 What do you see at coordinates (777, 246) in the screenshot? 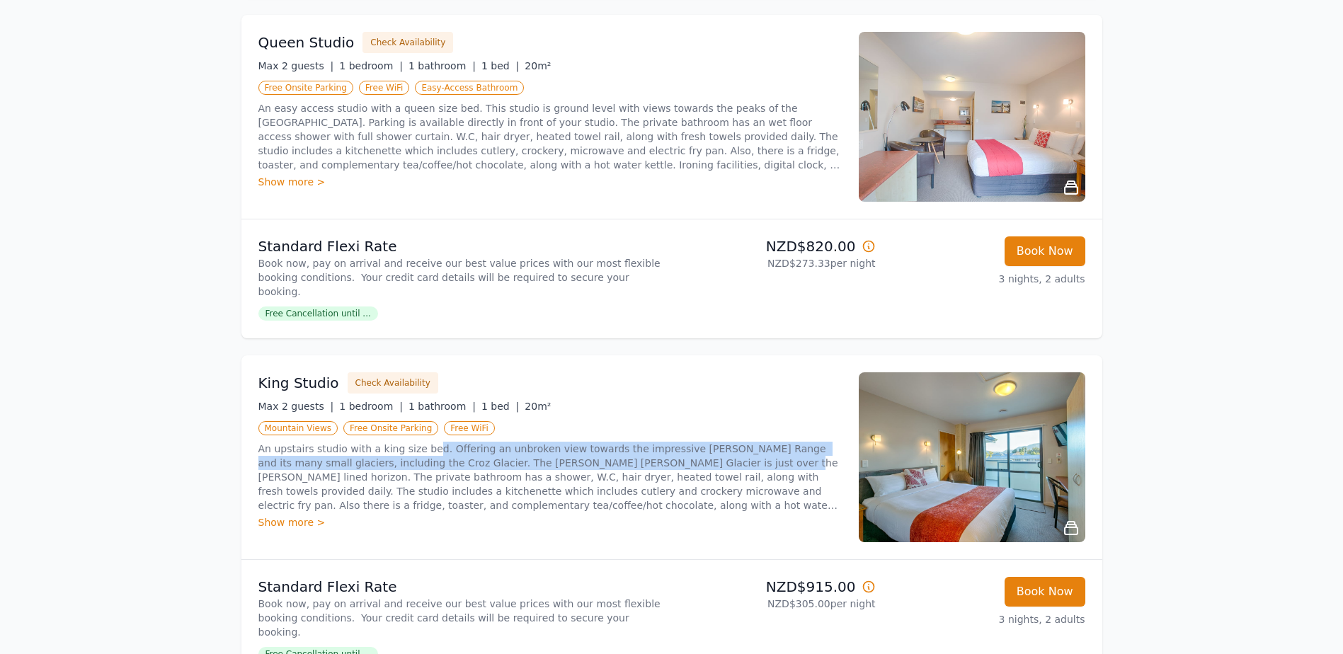
I see `p: NZD$820.00` at bounding box center [777, 246].